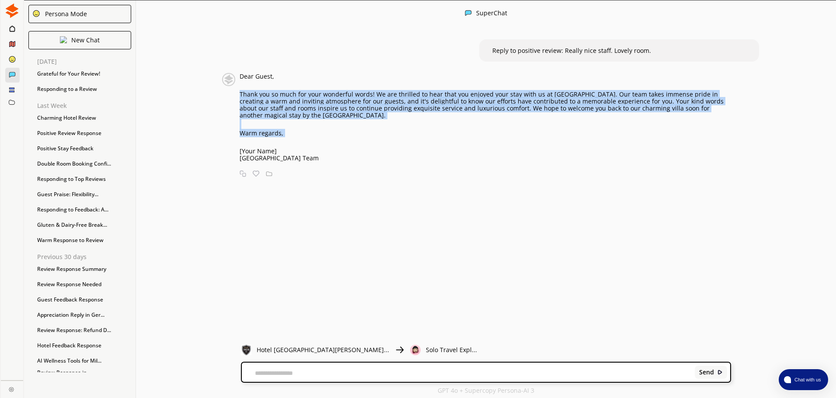 The height and width of the screenshot is (398, 836). Describe the element at coordinates (486, 391) in the screenshot. I see `p: GPT 4o + Supercopy Persona-AI 3` at that location.